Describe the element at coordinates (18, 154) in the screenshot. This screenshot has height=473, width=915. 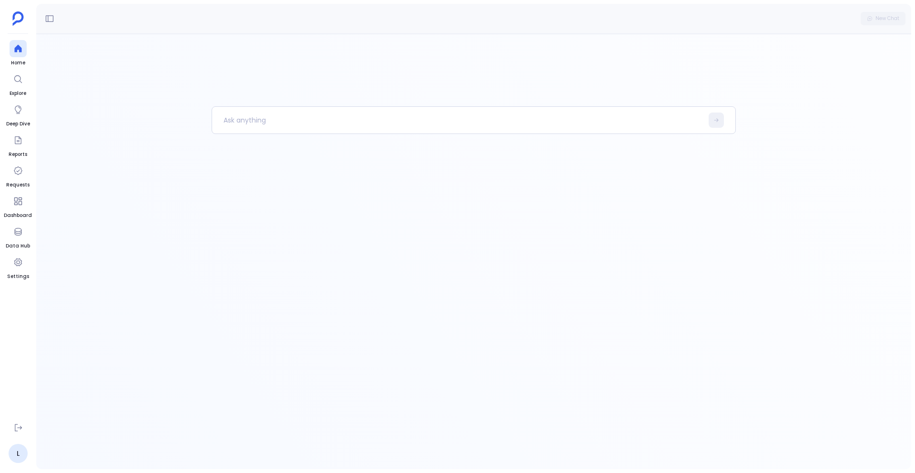
I see `span: Reports` at that location.